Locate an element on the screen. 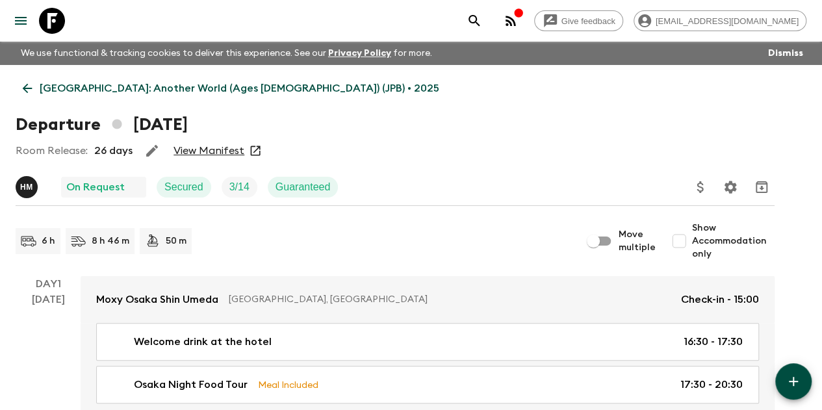 The width and height of the screenshot is (822, 410). p: Guaranteed is located at coordinates (303, 187).